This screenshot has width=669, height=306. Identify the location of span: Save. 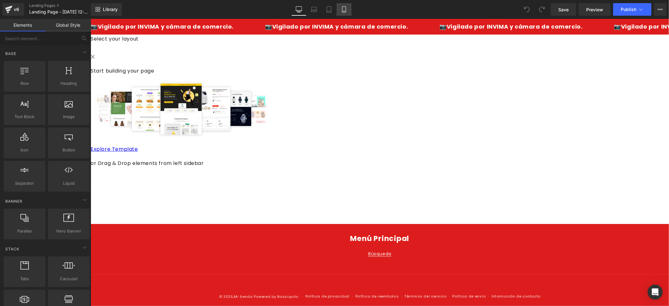
(563, 9).